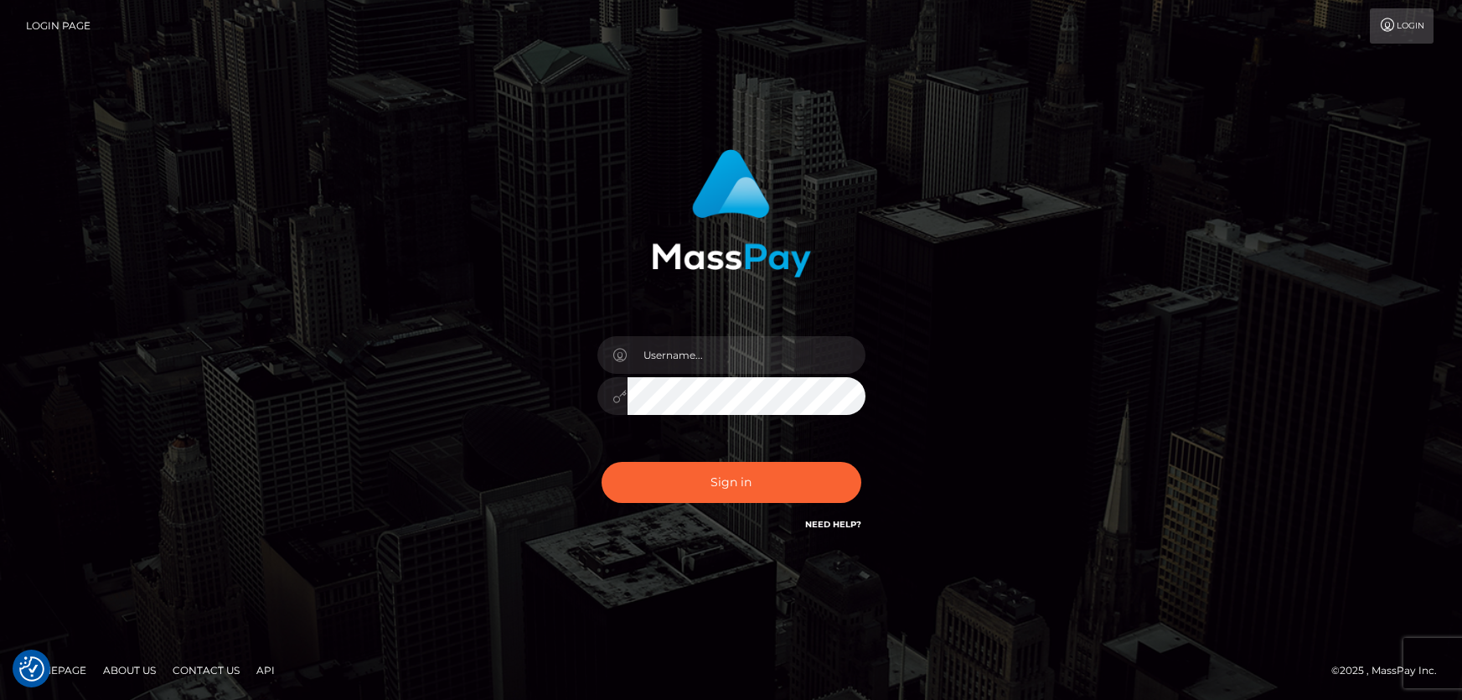 This screenshot has width=1462, height=700. Describe the element at coordinates (1402, 26) in the screenshot. I see `a: Login` at that location.